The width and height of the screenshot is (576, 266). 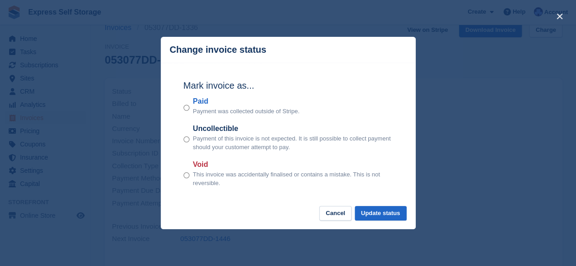 I want to click on label: Void, so click(x=293, y=165).